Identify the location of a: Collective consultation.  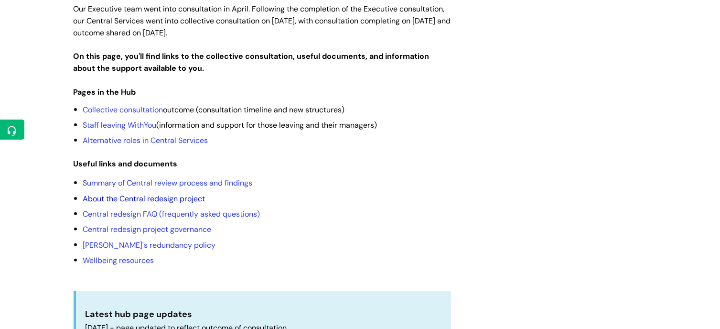
(123, 109).